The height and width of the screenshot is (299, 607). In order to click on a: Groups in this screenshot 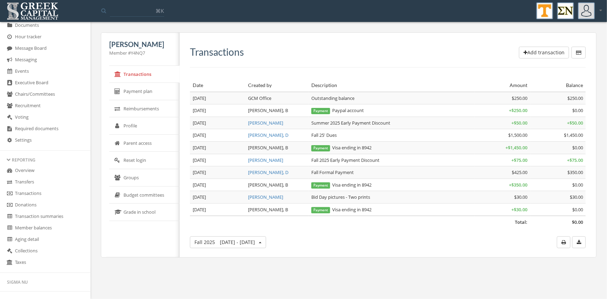, I will do `click(144, 178)`.